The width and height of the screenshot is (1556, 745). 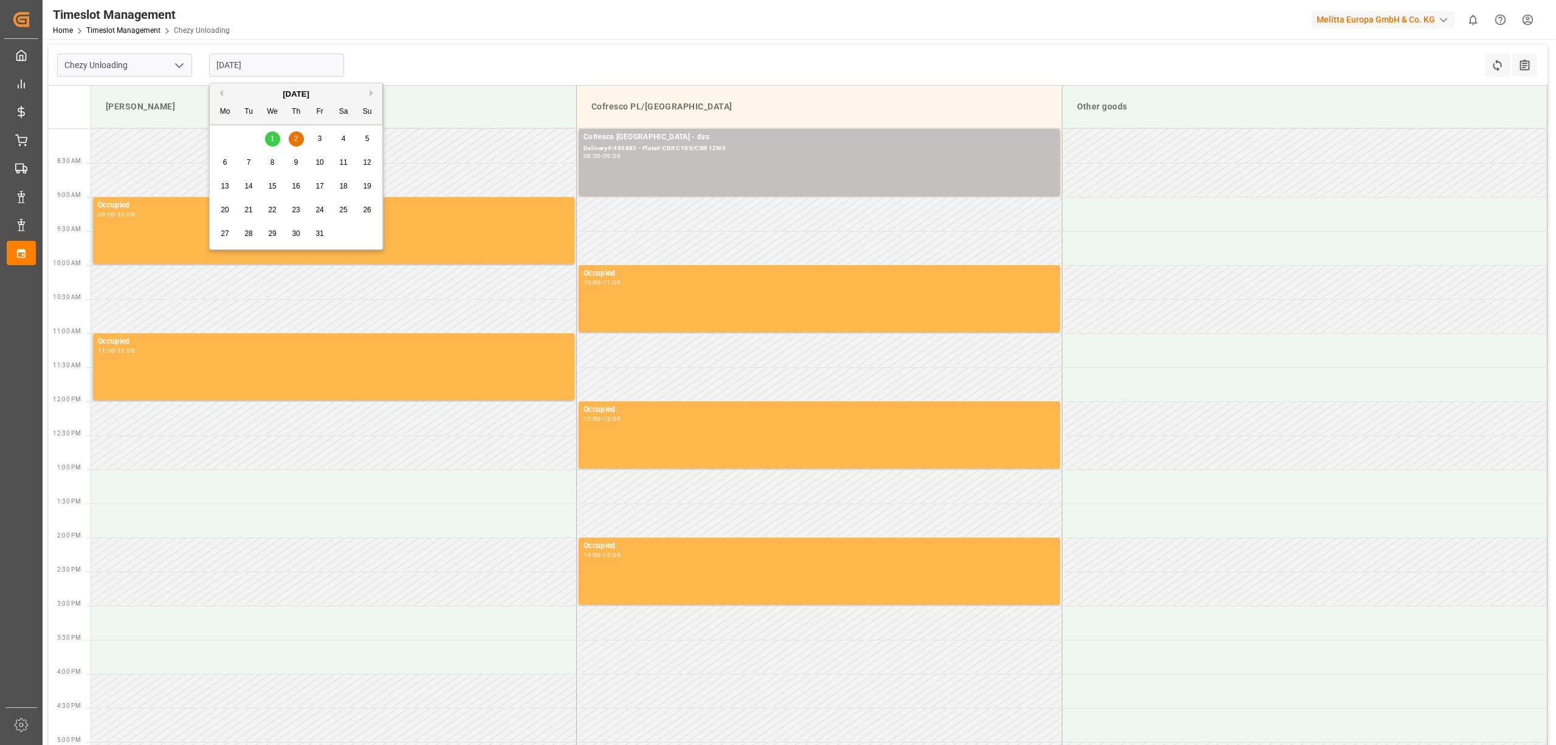 What do you see at coordinates (373, 93) in the screenshot?
I see `button: Next Month` at bounding box center [373, 93].